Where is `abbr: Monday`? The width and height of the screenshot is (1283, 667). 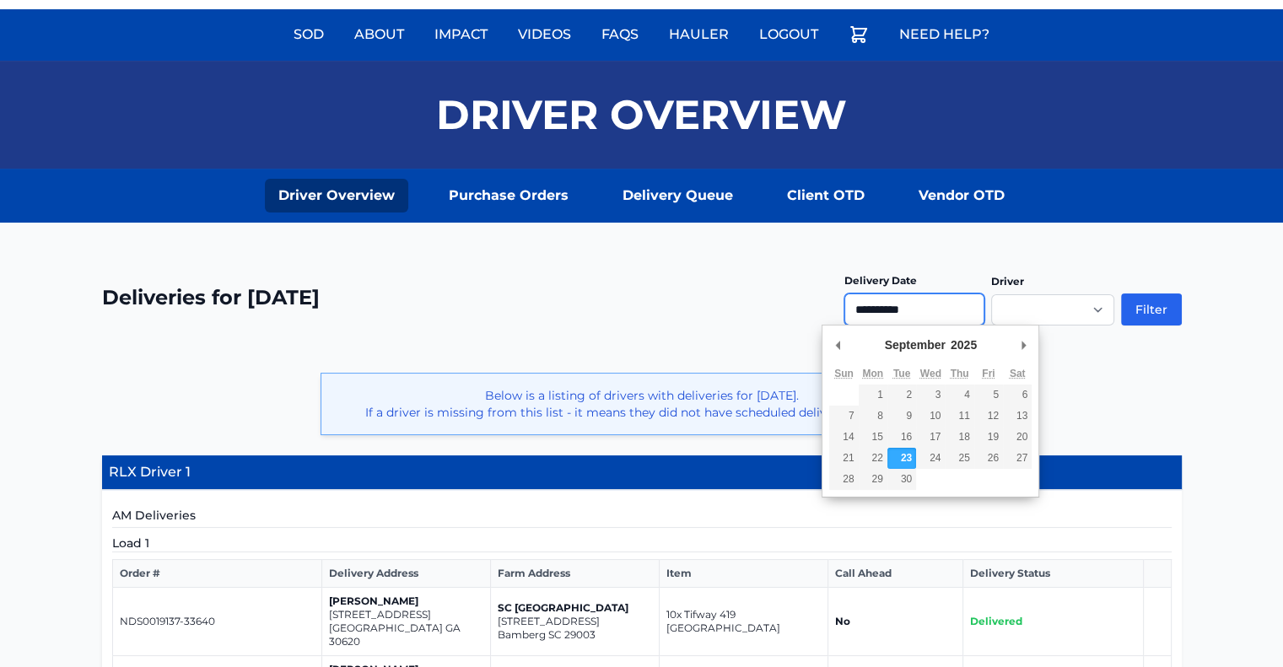 abbr: Monday is located at coordinates (872, 374).